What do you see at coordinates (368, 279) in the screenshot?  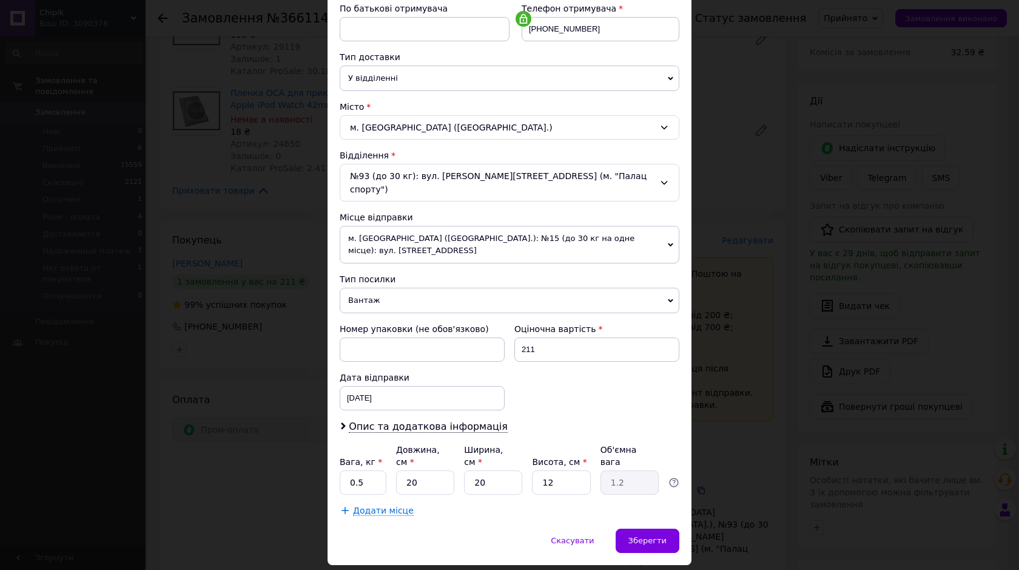 I see `span: Тип посилки` at bounding box center [368, 279].